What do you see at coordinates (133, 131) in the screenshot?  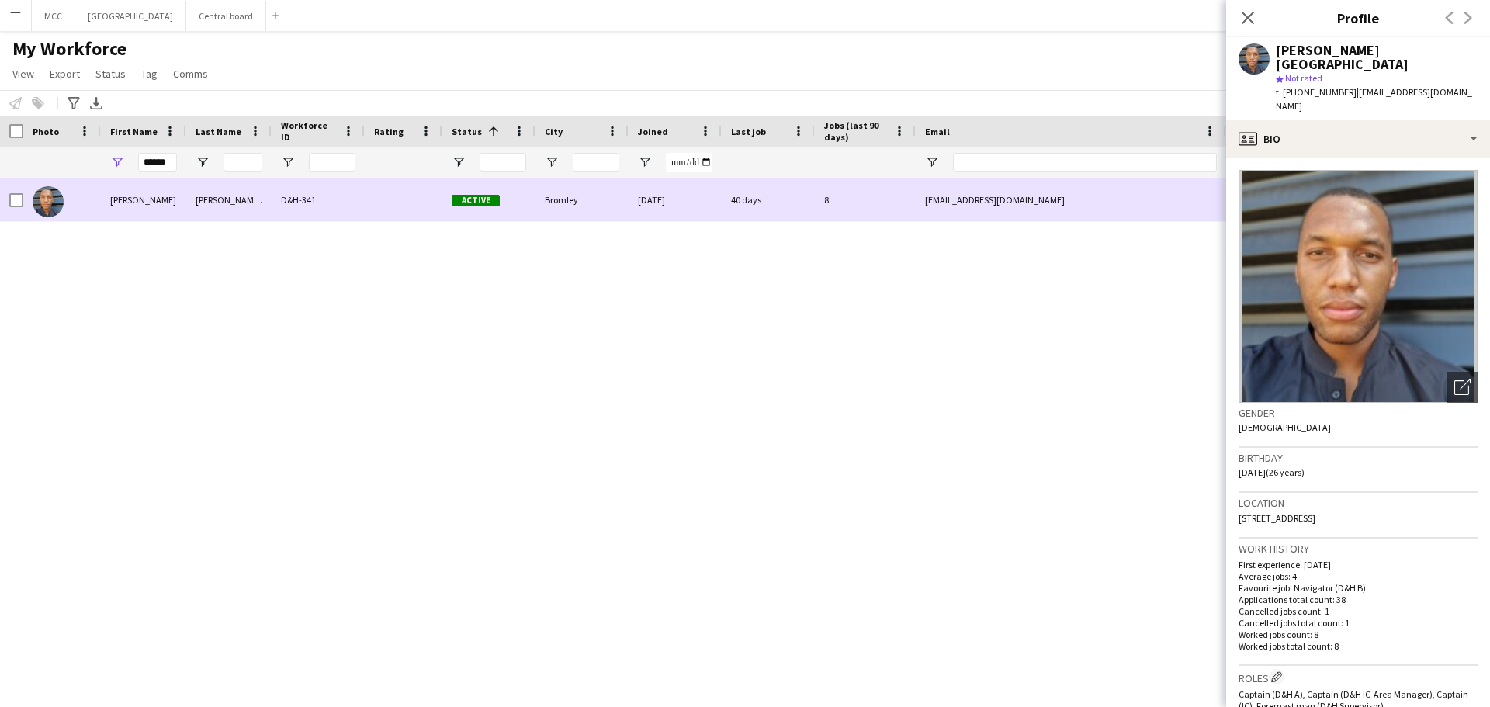 I see `span: First Name` at bounding box center [133, 131].